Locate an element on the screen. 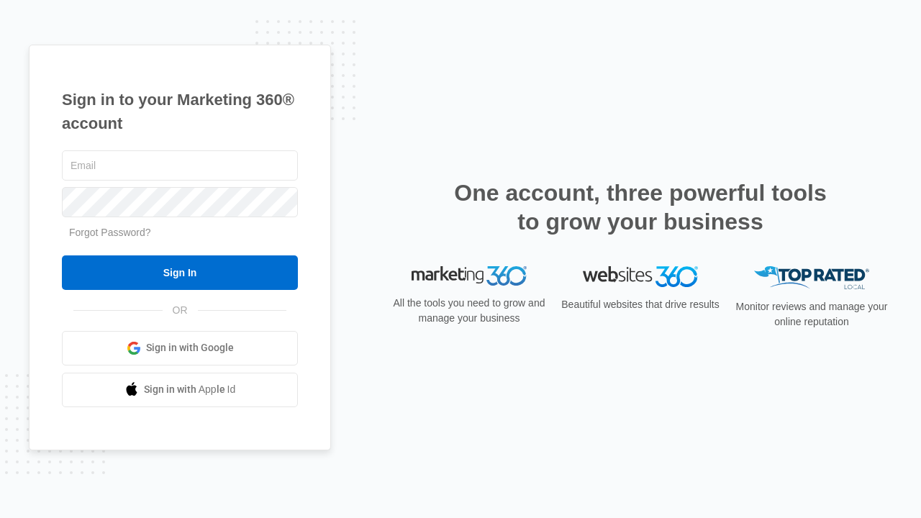  p: All the tools you need to grow and manage your business is located at coordinates (469, 311).